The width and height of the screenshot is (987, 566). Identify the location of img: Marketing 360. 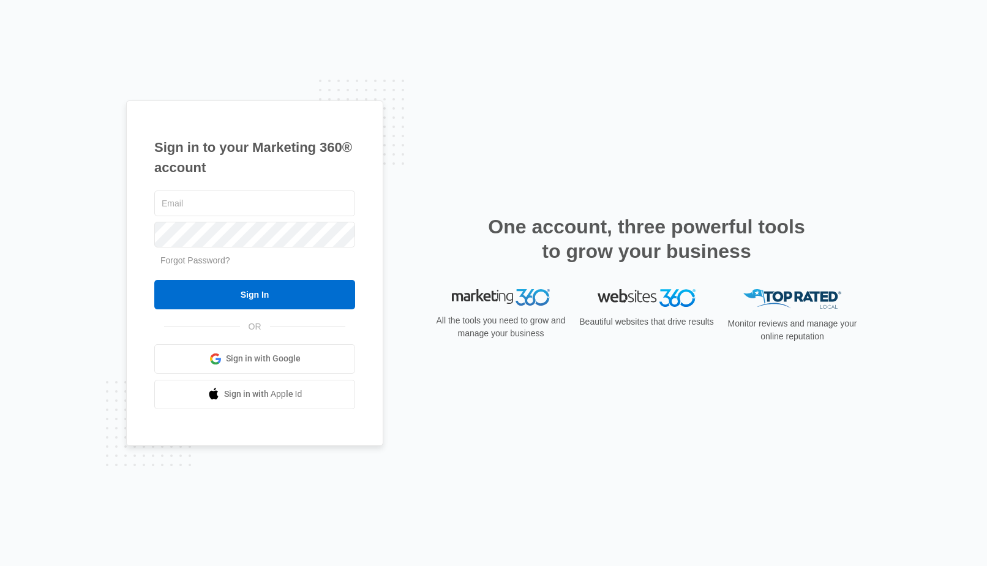
(501, 298).